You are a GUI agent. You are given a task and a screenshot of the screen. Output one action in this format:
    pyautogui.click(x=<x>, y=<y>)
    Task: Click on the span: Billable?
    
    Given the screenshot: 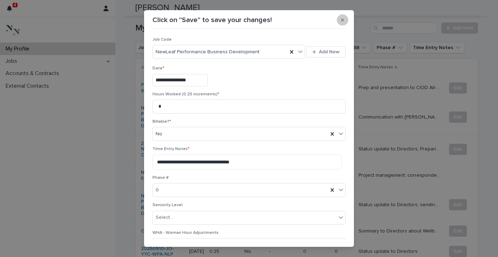 What is the action you would take?
    pyautogui.click(x=162, y=121)
    